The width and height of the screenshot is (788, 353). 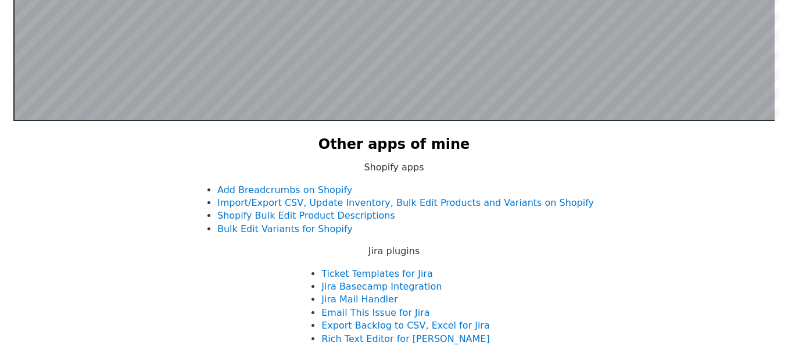 What do you see at coordinates (375, 312) in the screenshot?
I see `a: Email This Issue for Jira` at bounding box center [375, 312].